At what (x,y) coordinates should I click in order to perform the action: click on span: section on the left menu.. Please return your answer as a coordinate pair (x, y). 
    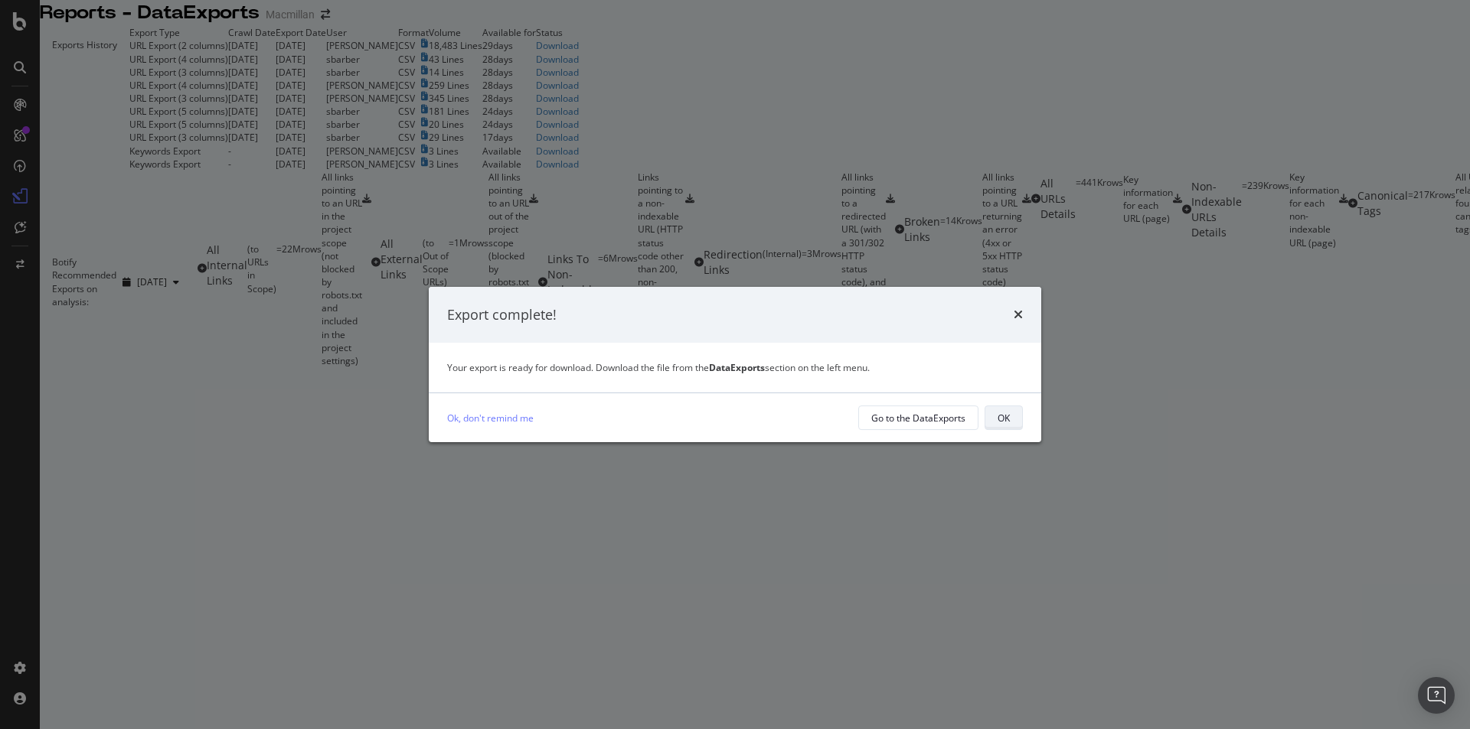
    Looking at the image, I should click on (789, 367).